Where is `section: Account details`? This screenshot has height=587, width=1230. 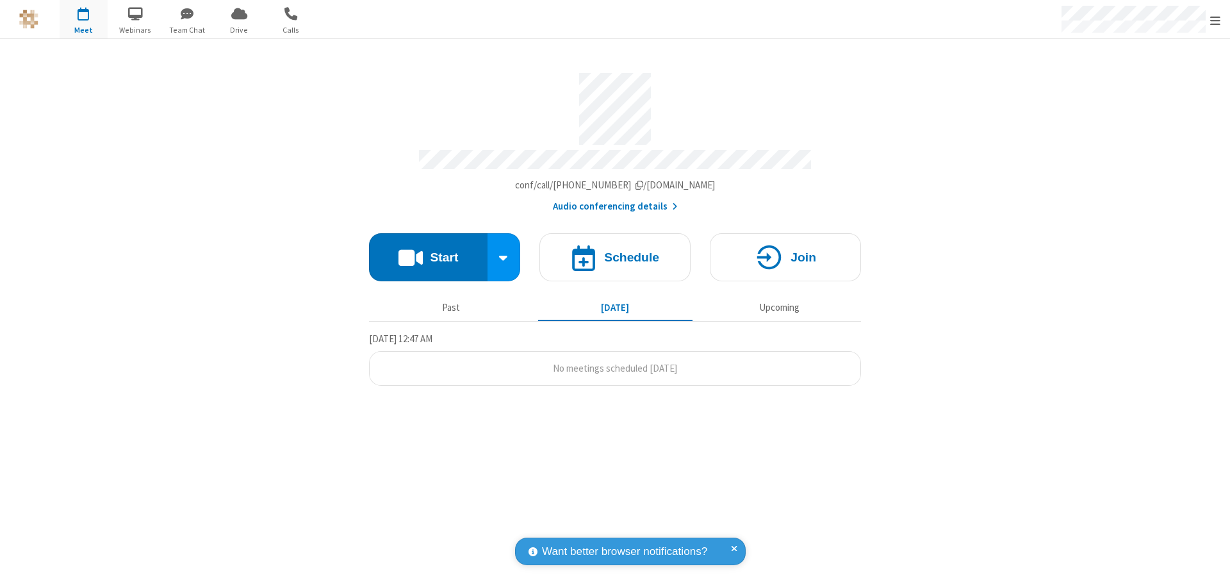 section: Account details is located at coordinates (615, 138).